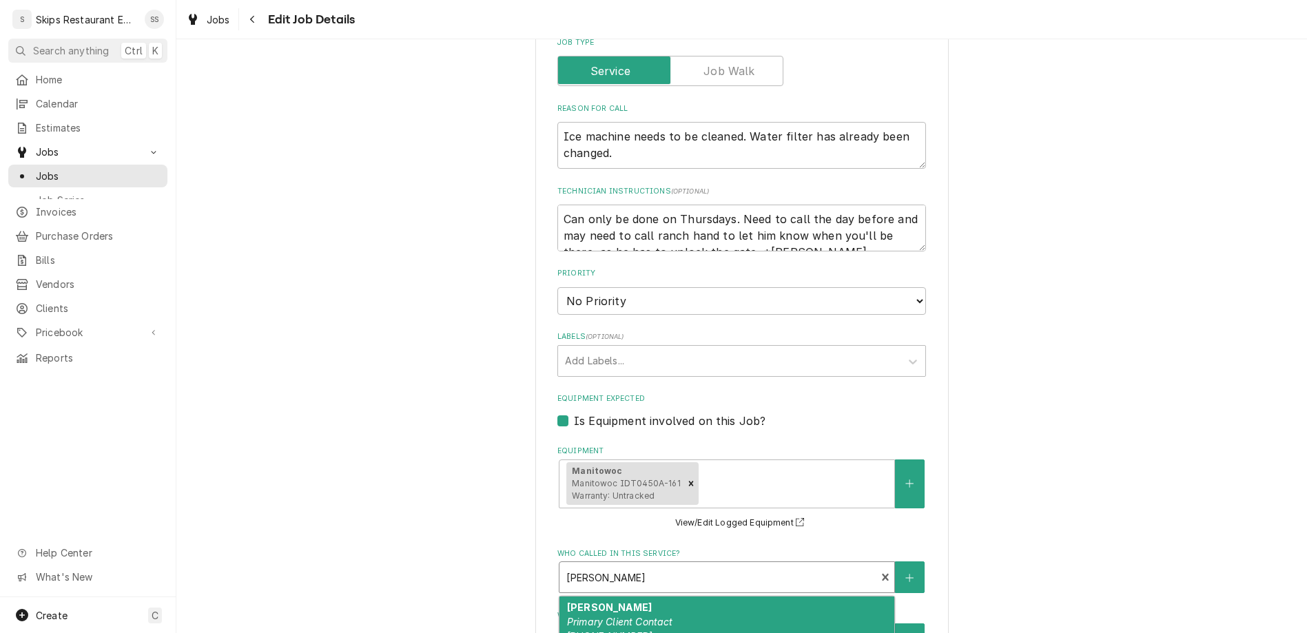 The width and height of the screenshot is (1307, 633). Describe the element at coordinates (626, 489) in the screenshot. I see `span: Manitowoc IDT0450A-161 Warranty: Untracked` at that location.